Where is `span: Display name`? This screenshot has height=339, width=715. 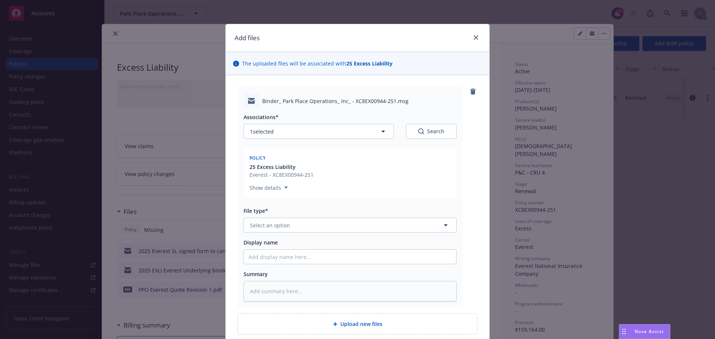
span: Display name is located at coordinates (261, 242).